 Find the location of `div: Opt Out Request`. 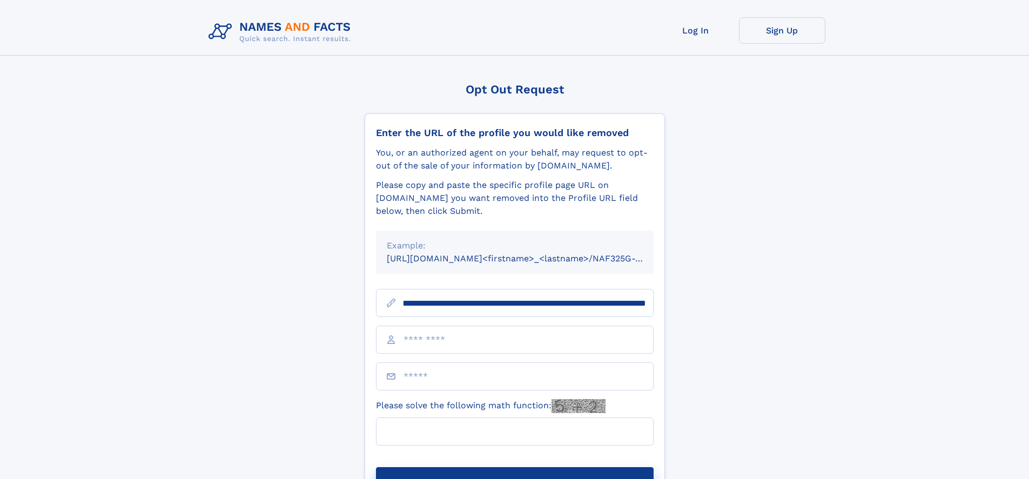

div: Opt Out Request is located at coordinates (515, 89).